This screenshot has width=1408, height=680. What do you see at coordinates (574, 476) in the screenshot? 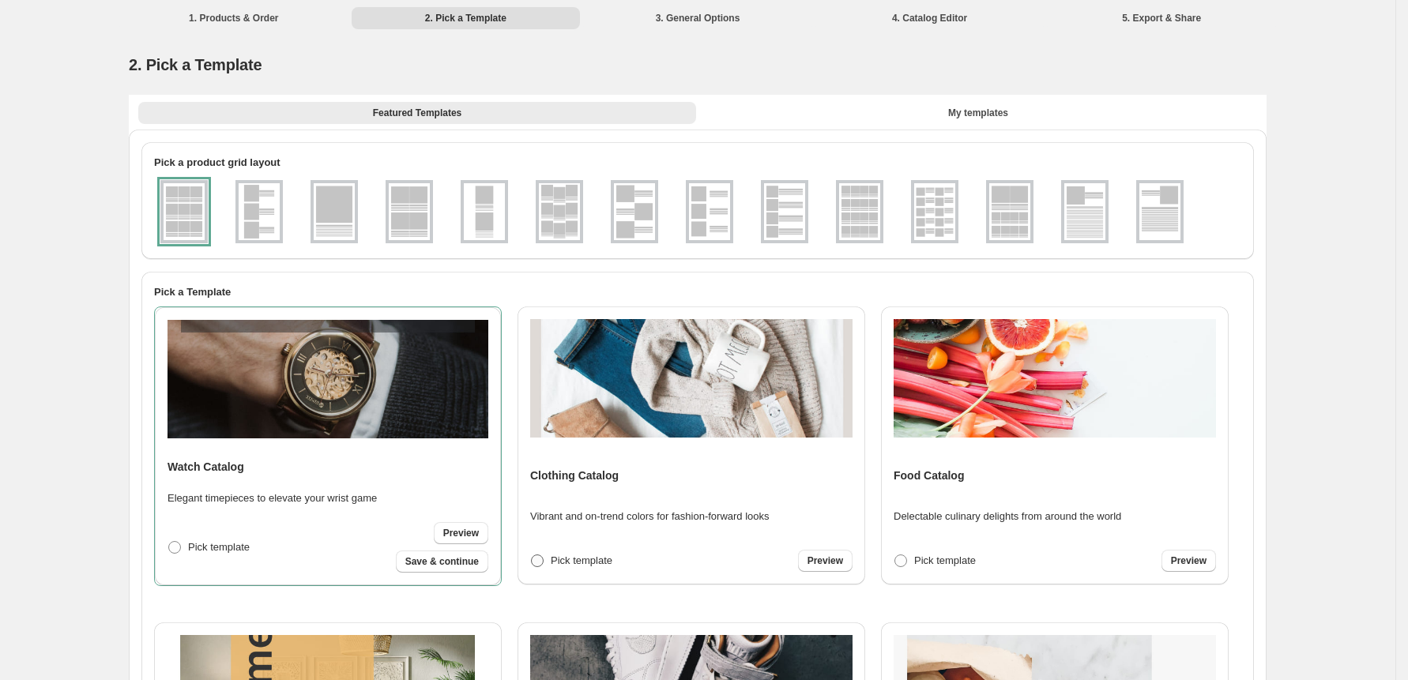
I see `h4: Clothing Catalog` at bounding box center [574, 476].